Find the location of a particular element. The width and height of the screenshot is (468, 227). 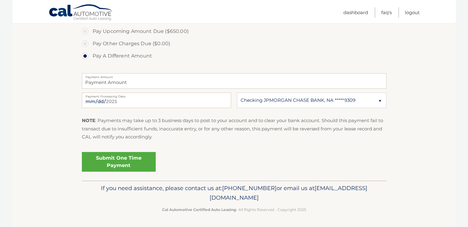

label: Payment Processing Date is located at coordinates (156, 95).